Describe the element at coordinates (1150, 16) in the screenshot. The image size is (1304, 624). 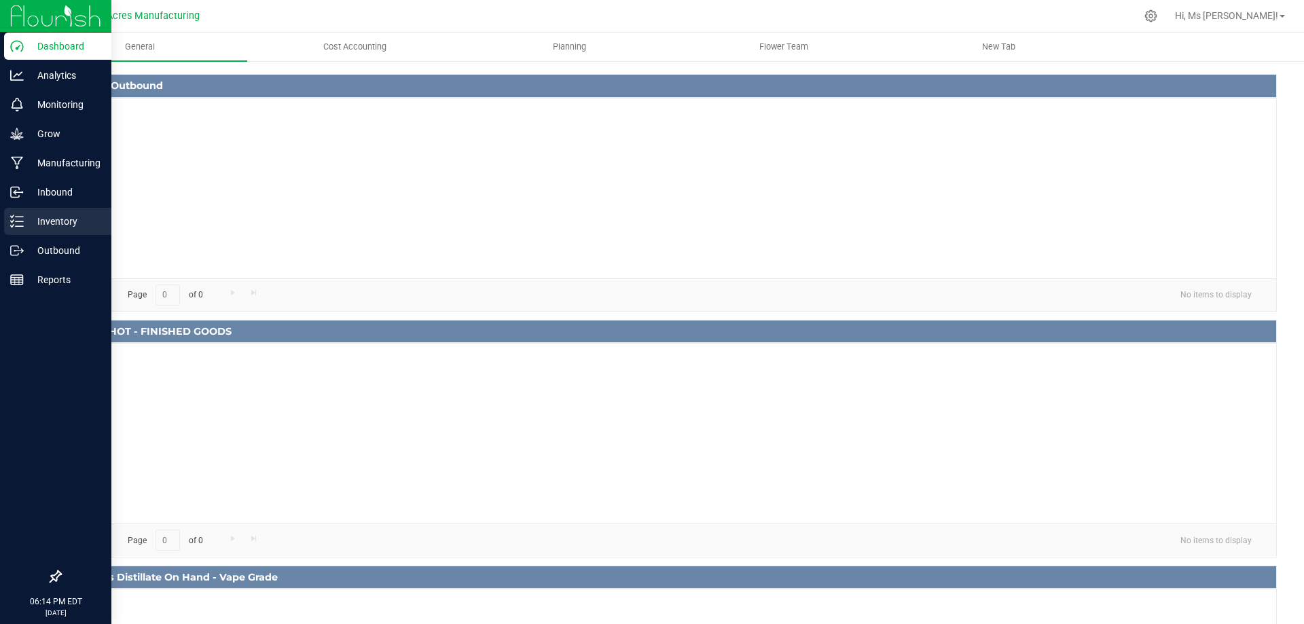
I see `div: Manage settings` at that location.